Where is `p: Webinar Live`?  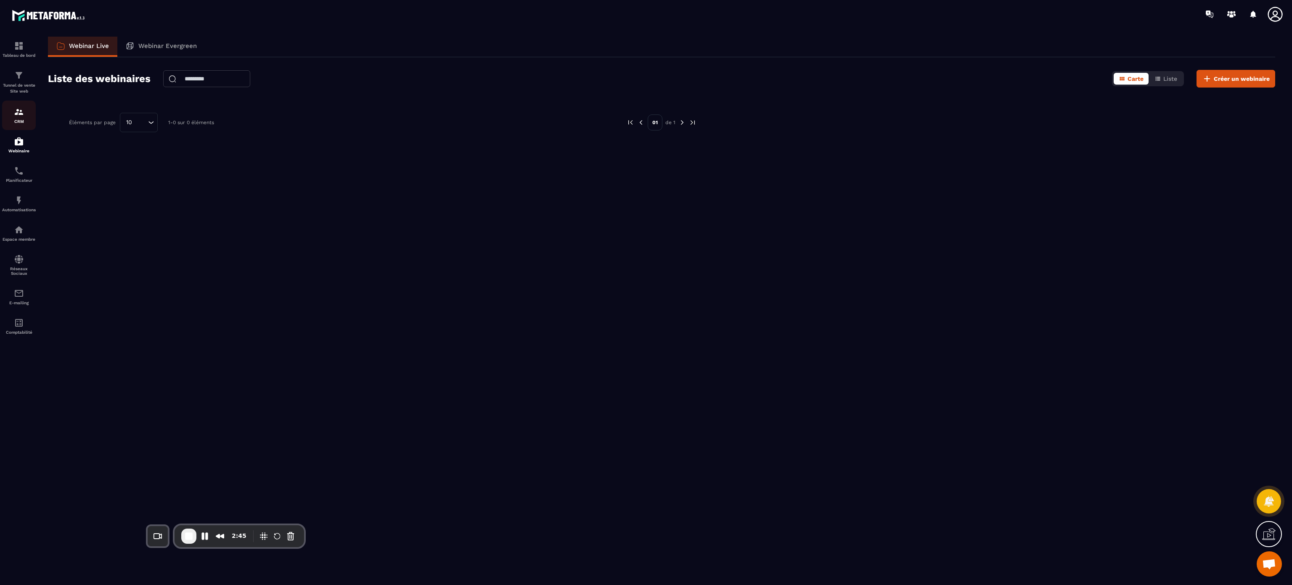
p: Webinar Live is located at coordinates (89, 46).